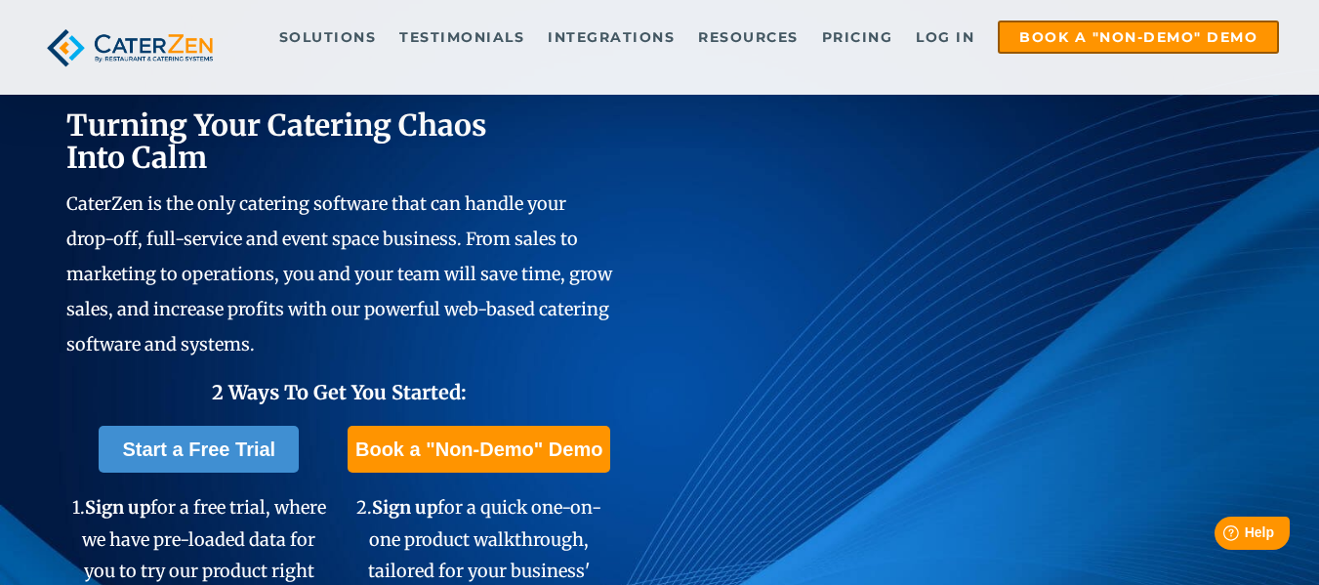 This screenshot has width=1319, height=585. Describe the element at coordinates (748, 37) in the screenshot. I see `a: Resources` at that location.